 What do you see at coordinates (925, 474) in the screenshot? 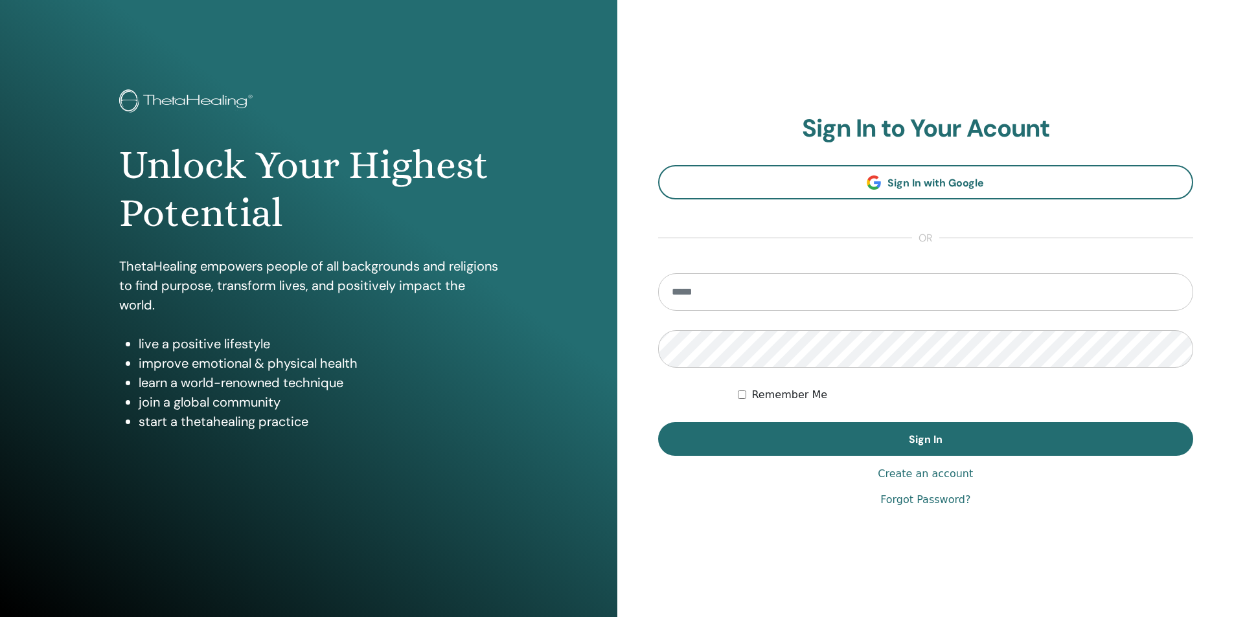
I see `a: Create an account` at bounding box center [925, 474].